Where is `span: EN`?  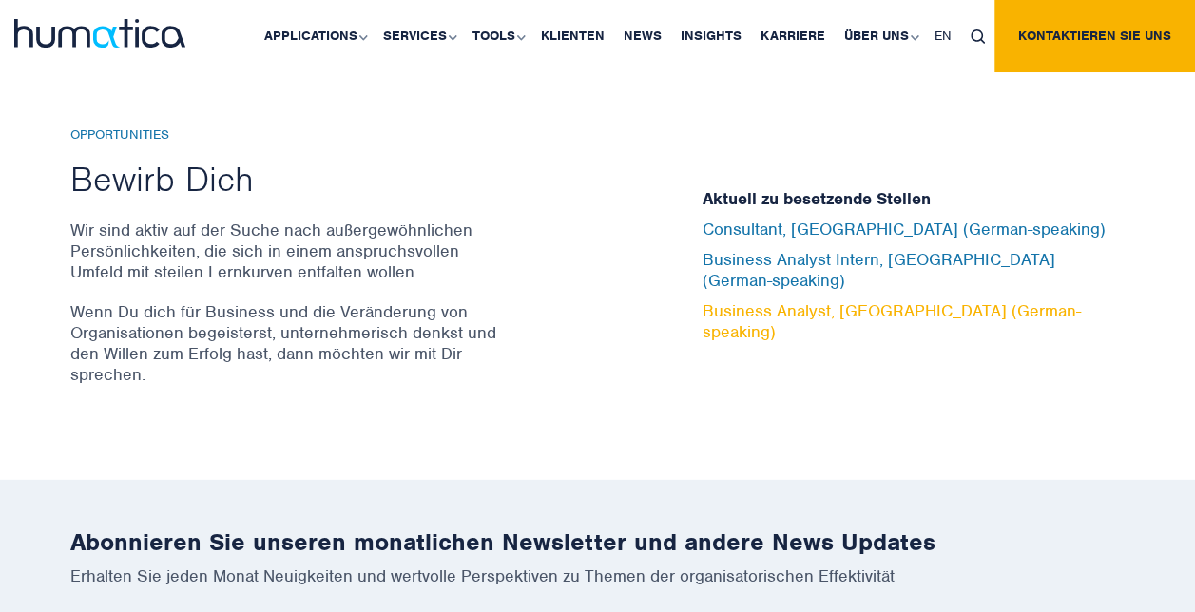
span: EN is located at coordinates (943, 35).